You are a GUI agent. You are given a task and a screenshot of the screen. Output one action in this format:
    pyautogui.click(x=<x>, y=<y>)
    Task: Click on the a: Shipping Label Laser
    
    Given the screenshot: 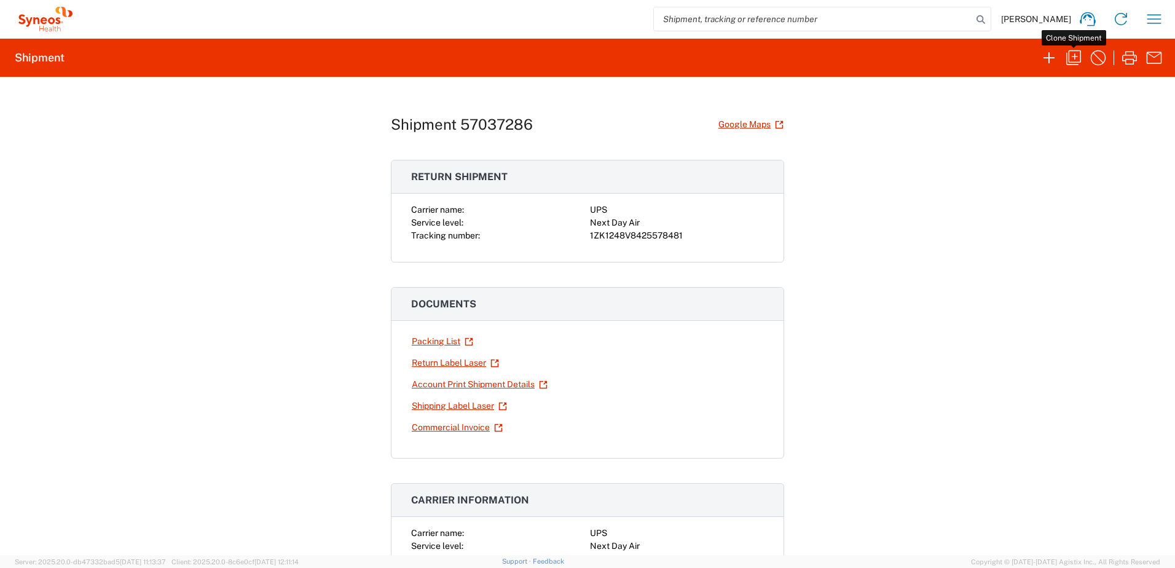 What is the action you would take?
    pyautogui.click(x=459, y=406)
    